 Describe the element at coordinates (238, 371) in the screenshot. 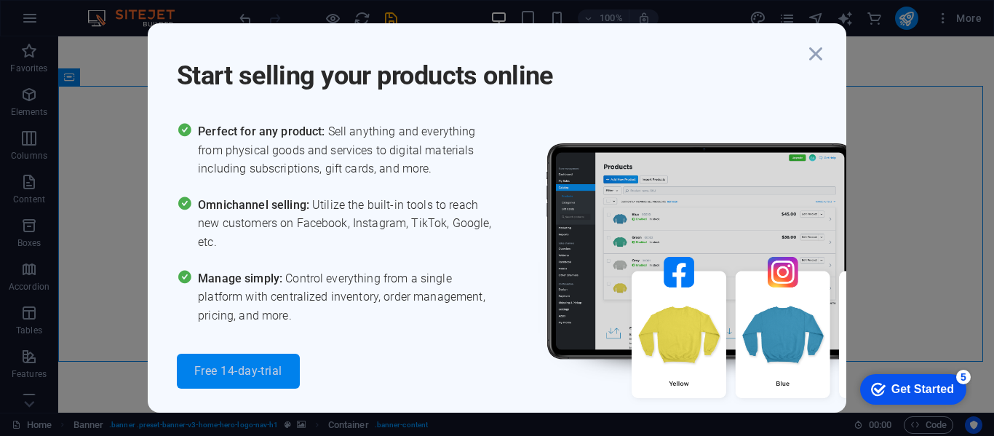

I see `button: Free 14-day-trial` at that location.